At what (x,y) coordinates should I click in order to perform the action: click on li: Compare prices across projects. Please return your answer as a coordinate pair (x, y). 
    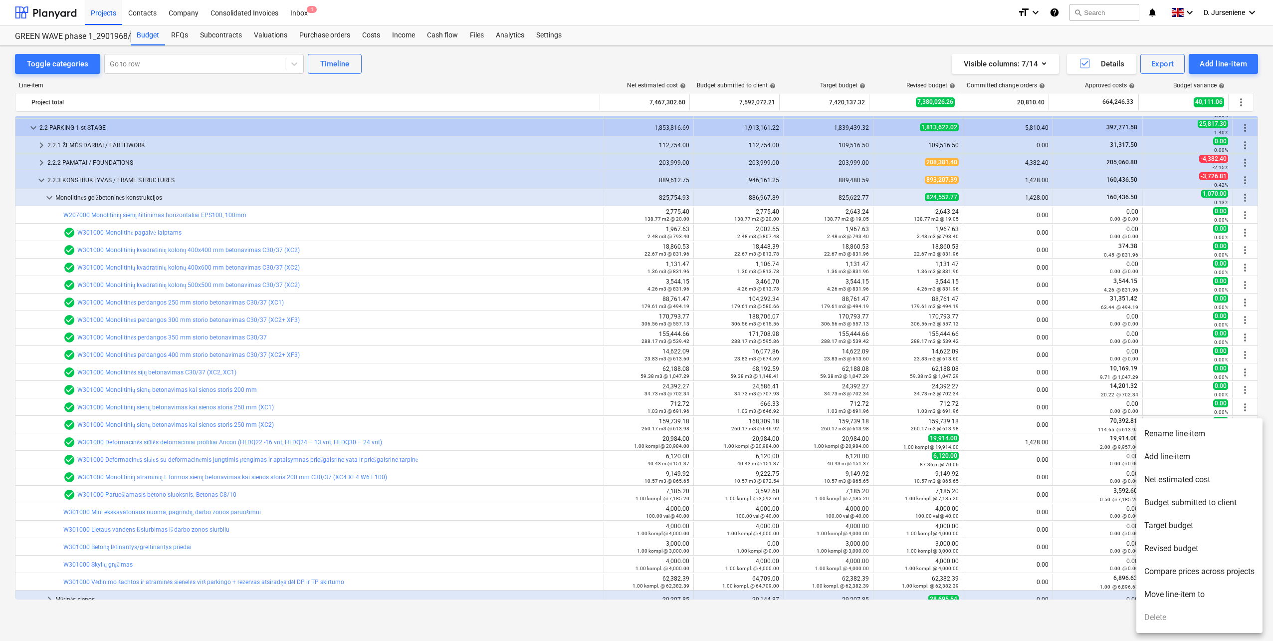
    Looking at the image, I should click on (1200, 571).